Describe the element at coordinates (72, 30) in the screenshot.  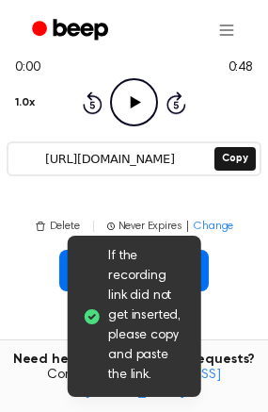
I see `a: Beep` at that location.